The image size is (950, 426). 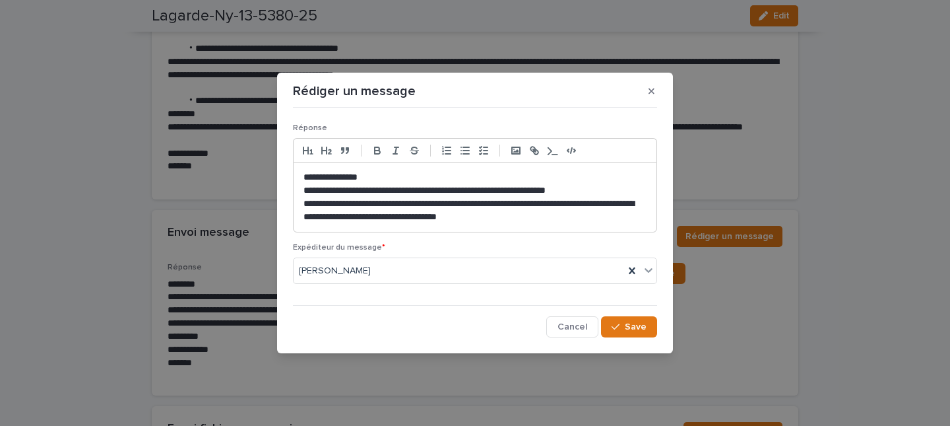 I want to click on button: Save, so click(x=629, y=327).